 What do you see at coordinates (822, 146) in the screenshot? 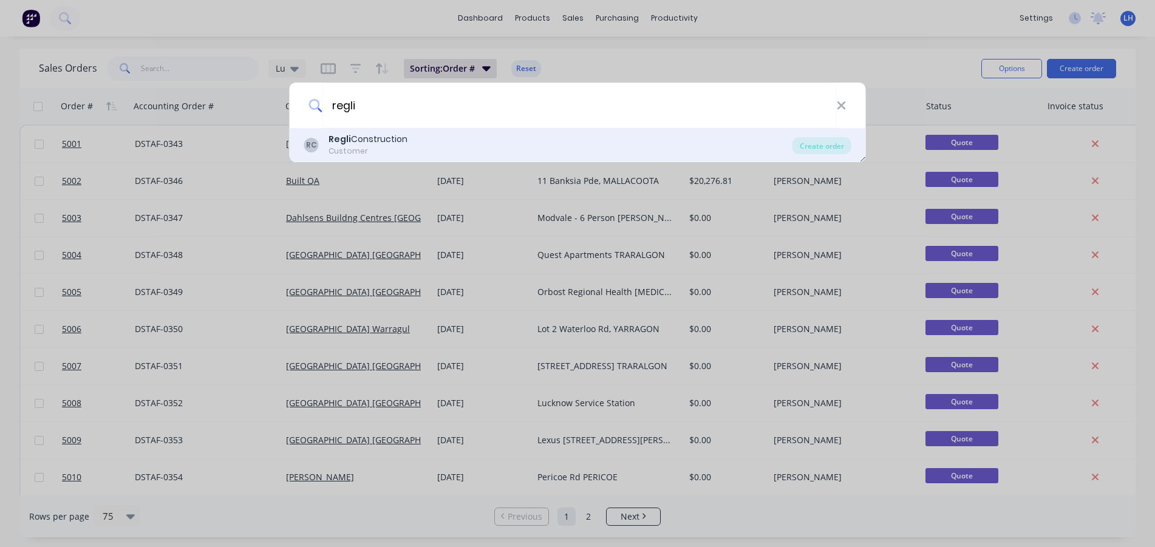
I see `div: Create order` at bounding box center [822, 146].